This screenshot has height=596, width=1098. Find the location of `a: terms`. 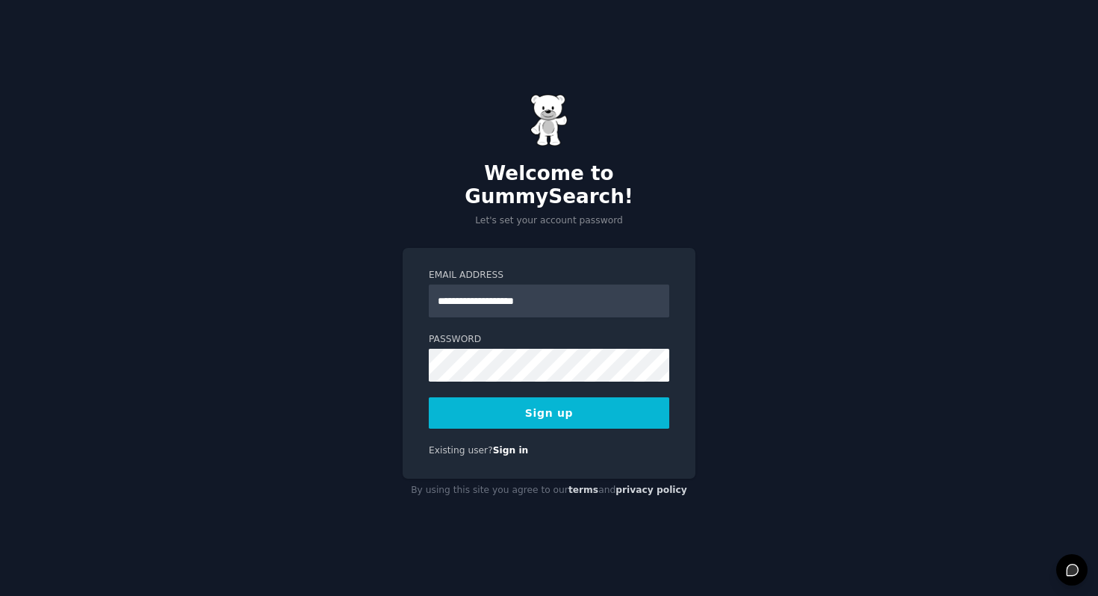

a: terms is located at coordinates (583, 490).